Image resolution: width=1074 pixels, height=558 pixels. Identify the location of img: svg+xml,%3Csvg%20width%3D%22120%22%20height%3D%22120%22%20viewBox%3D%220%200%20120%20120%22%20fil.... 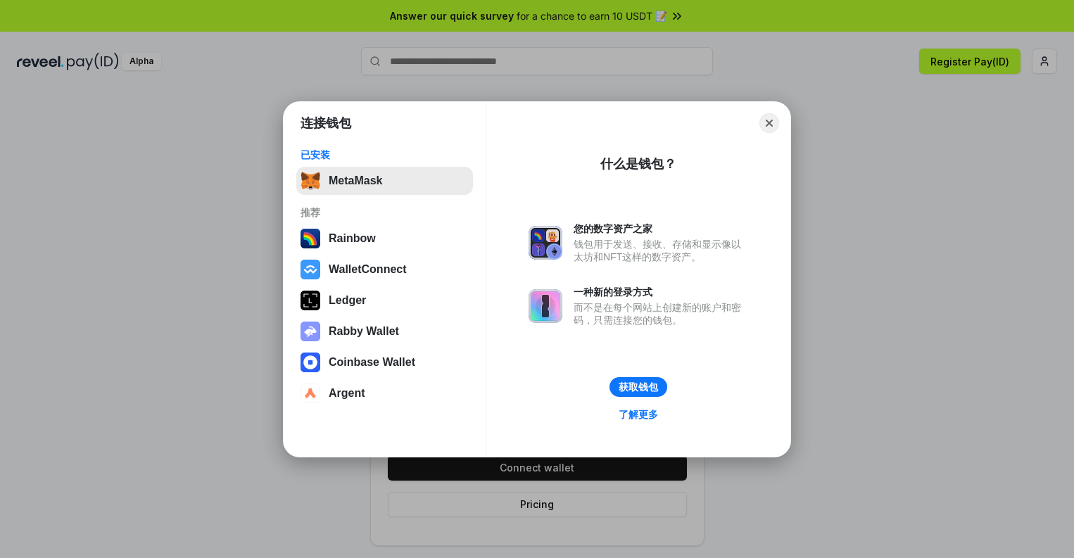
(310, 239).